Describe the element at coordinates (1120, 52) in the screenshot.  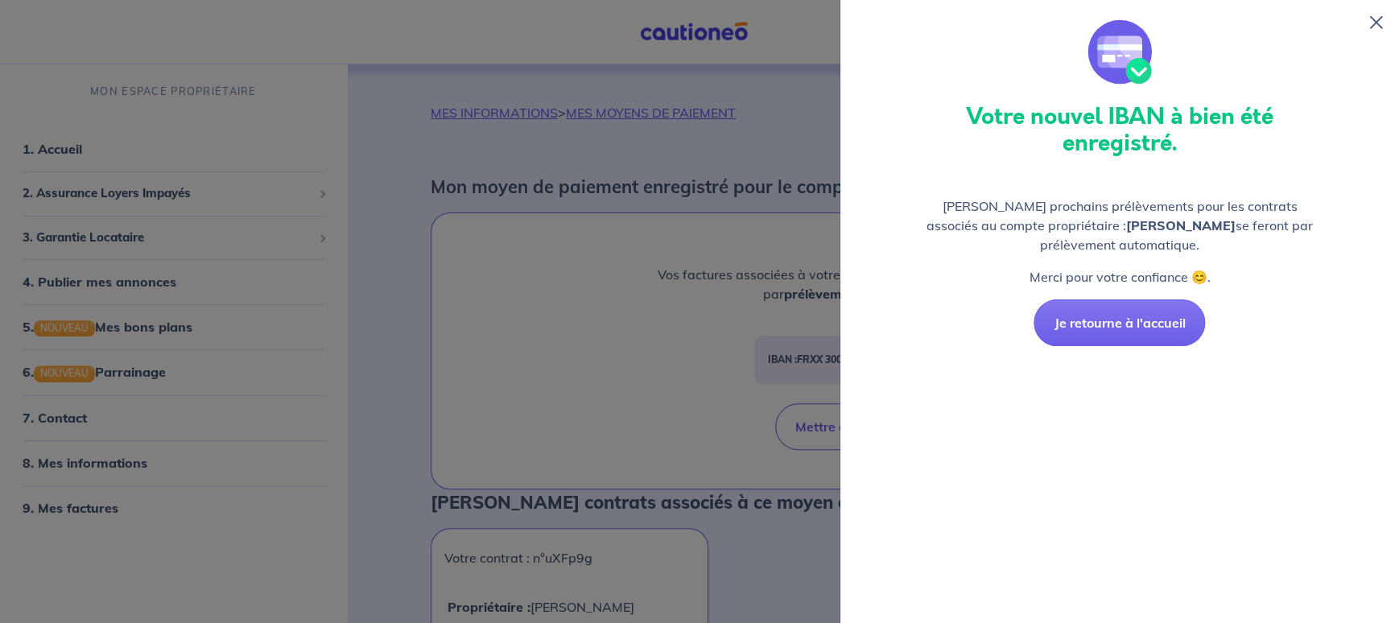
I see `img: illu_payment_valid.svg` at that location.